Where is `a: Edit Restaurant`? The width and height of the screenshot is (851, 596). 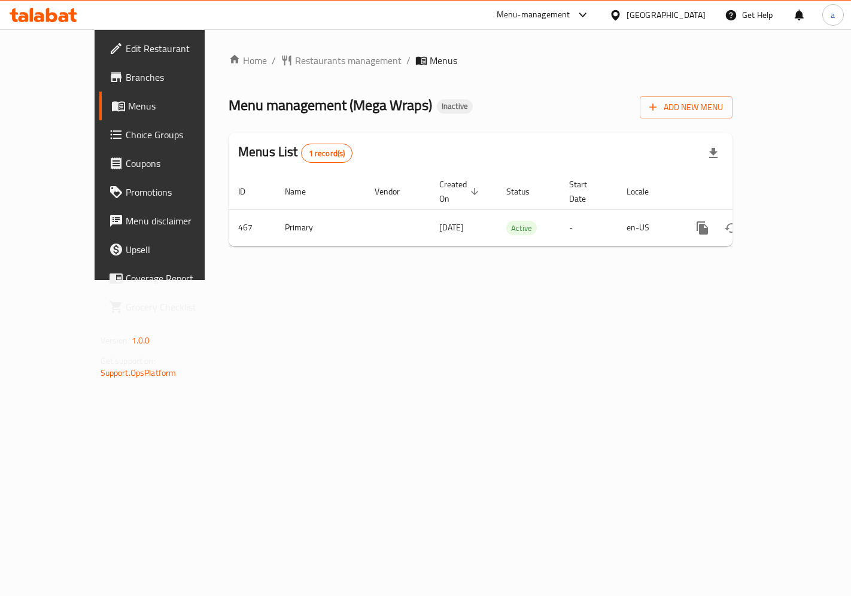 a: Edit Restaurant is located at coordinates (168, 48).